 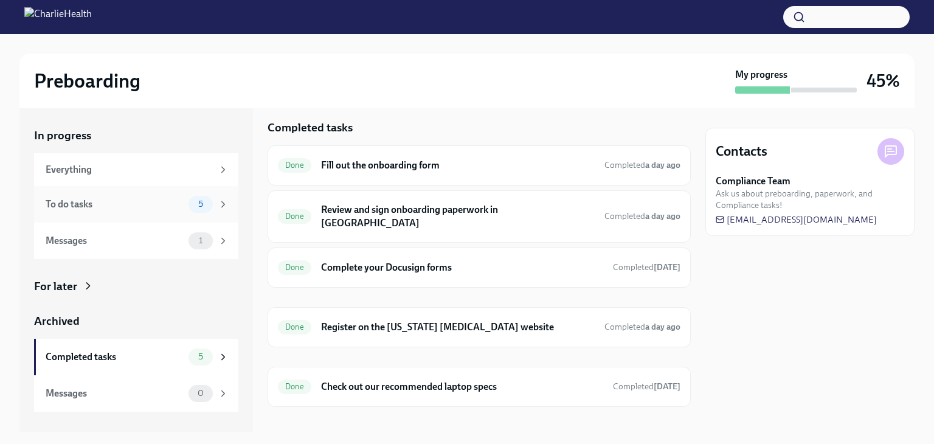 What do you see at coordinates (129, 170) in the screenshot?
I see `div: Everything` at bounding box center [129, 170].